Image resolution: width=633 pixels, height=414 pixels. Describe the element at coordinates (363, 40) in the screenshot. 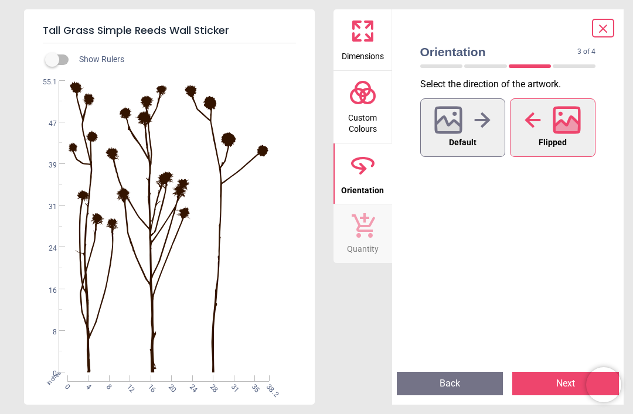

I see `button: Dimensions` at that location.